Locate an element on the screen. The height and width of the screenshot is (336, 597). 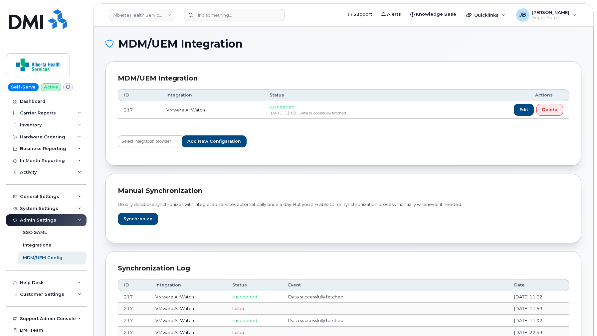
div: Synchronization Log is located at coordinates (344, 268).